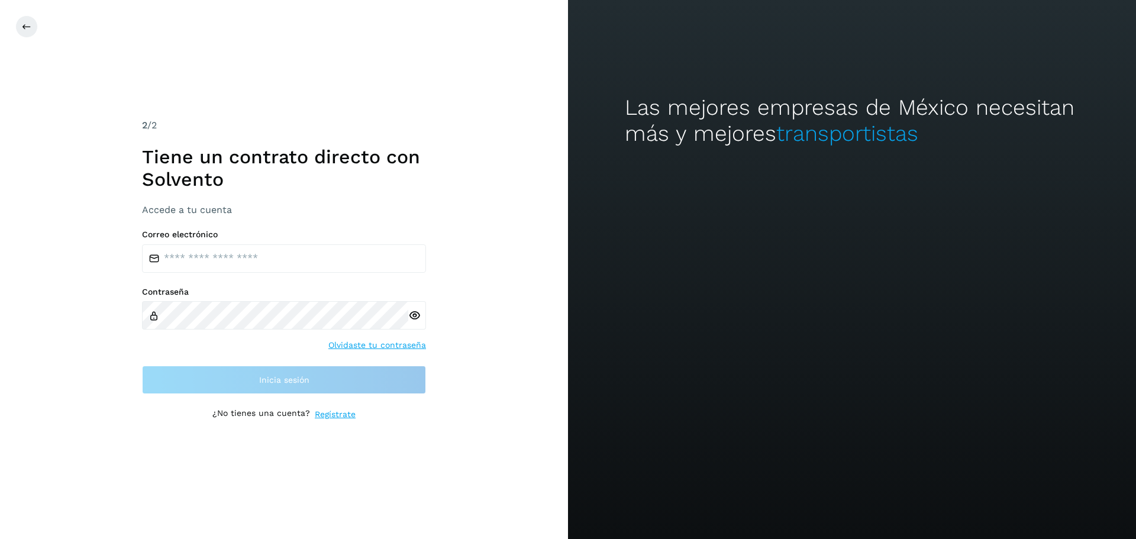  I want to click on label: Correo electrónico, so click(284, 234).